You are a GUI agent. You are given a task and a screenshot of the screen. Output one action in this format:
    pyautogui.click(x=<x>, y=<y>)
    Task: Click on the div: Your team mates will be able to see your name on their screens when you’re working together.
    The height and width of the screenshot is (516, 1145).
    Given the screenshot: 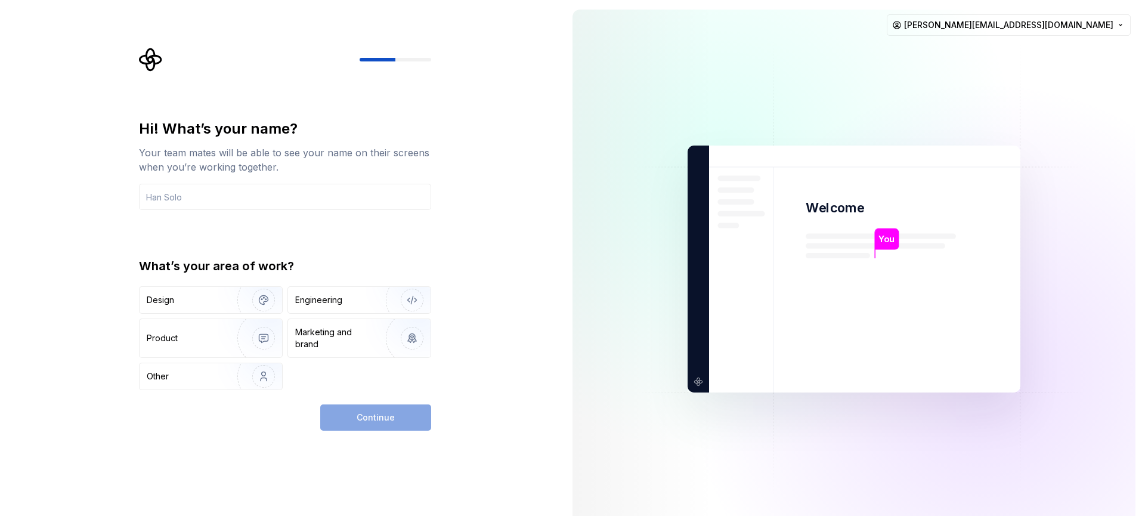 What is the action you would take?
    pyautogui.click(x=285, y=160)
    